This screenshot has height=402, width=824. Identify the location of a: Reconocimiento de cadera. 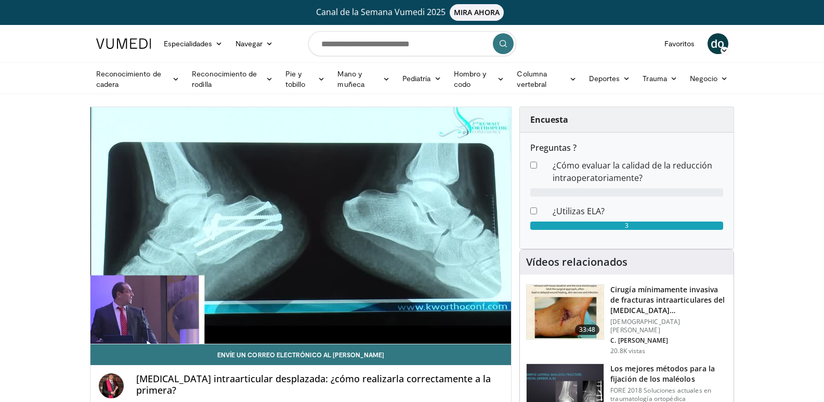
(138, 79).